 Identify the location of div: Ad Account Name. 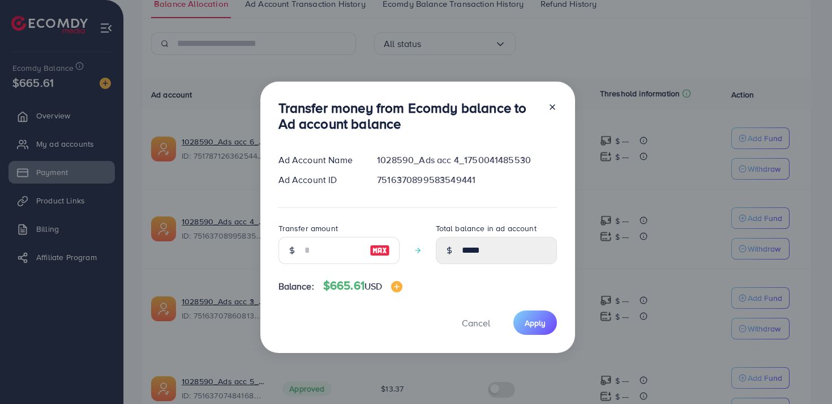
(319, 160).